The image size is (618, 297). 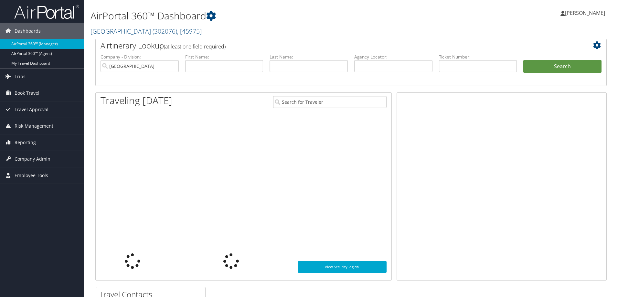 I want to click on h2: Airtinerary Lookup, so click(x=330, y=46).